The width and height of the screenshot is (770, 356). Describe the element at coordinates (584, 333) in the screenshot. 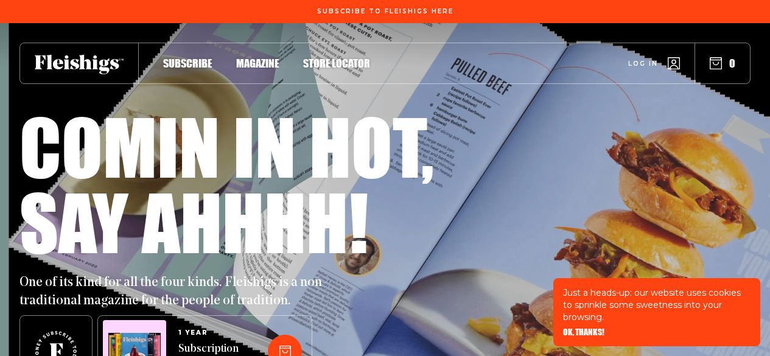

I see `span: OK, THANKS!` at that location.